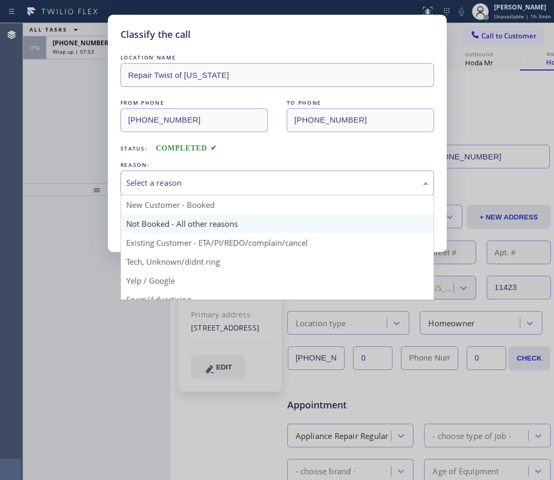 This screenshot has width=554, height=480. Describe the element at coordinates (277, 224) in the screenshot. I see `div: Not Booked - All other reasons` at that location.